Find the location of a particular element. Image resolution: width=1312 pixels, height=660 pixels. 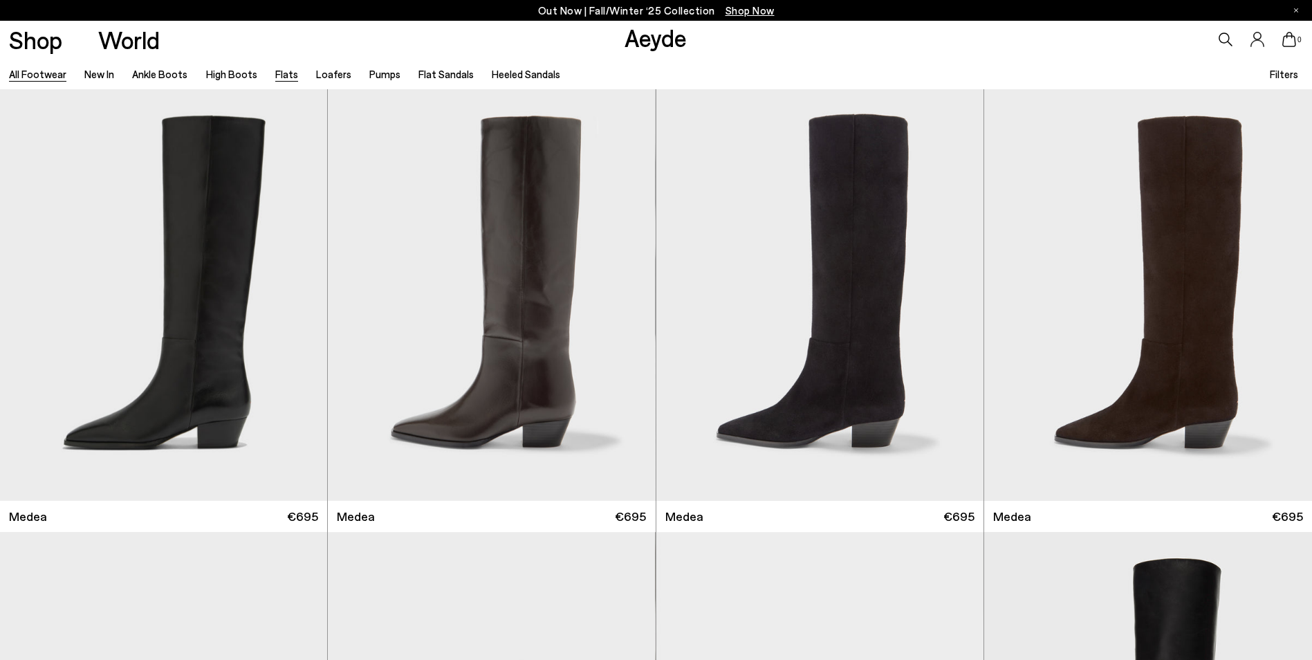

span: 0 is located at coordinates (1299, 39).